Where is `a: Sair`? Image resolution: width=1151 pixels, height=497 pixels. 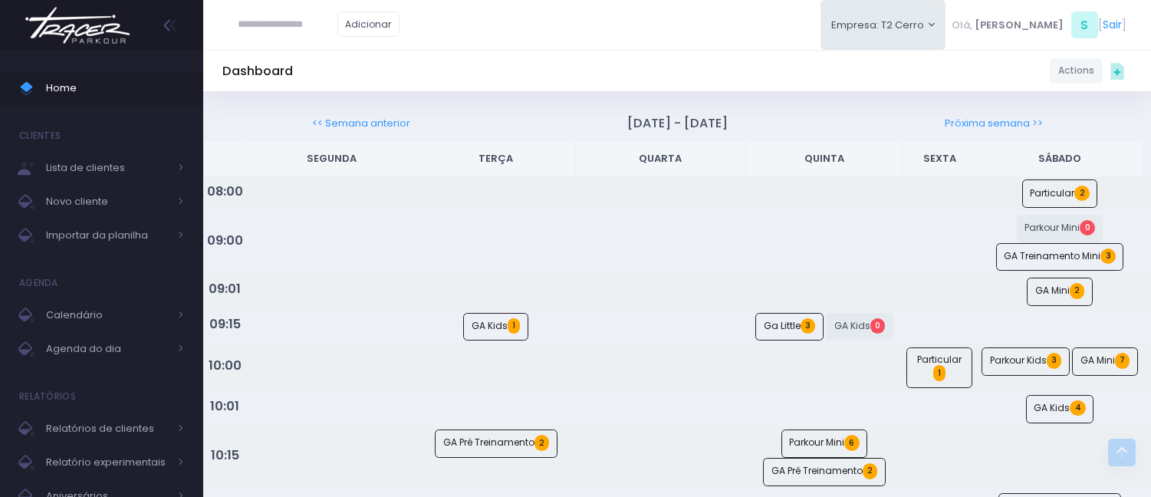 a: Sair is located at coordinates (1112, 25).